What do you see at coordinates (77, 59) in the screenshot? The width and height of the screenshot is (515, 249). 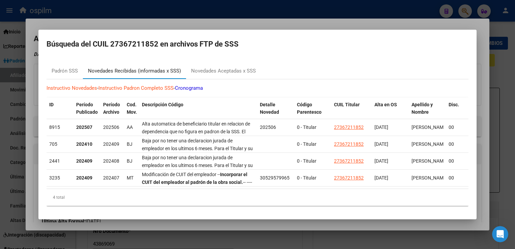 I see `div: yo entro a un afiliado, voy al cuit de la empresa` at bounding box center [77, 59].